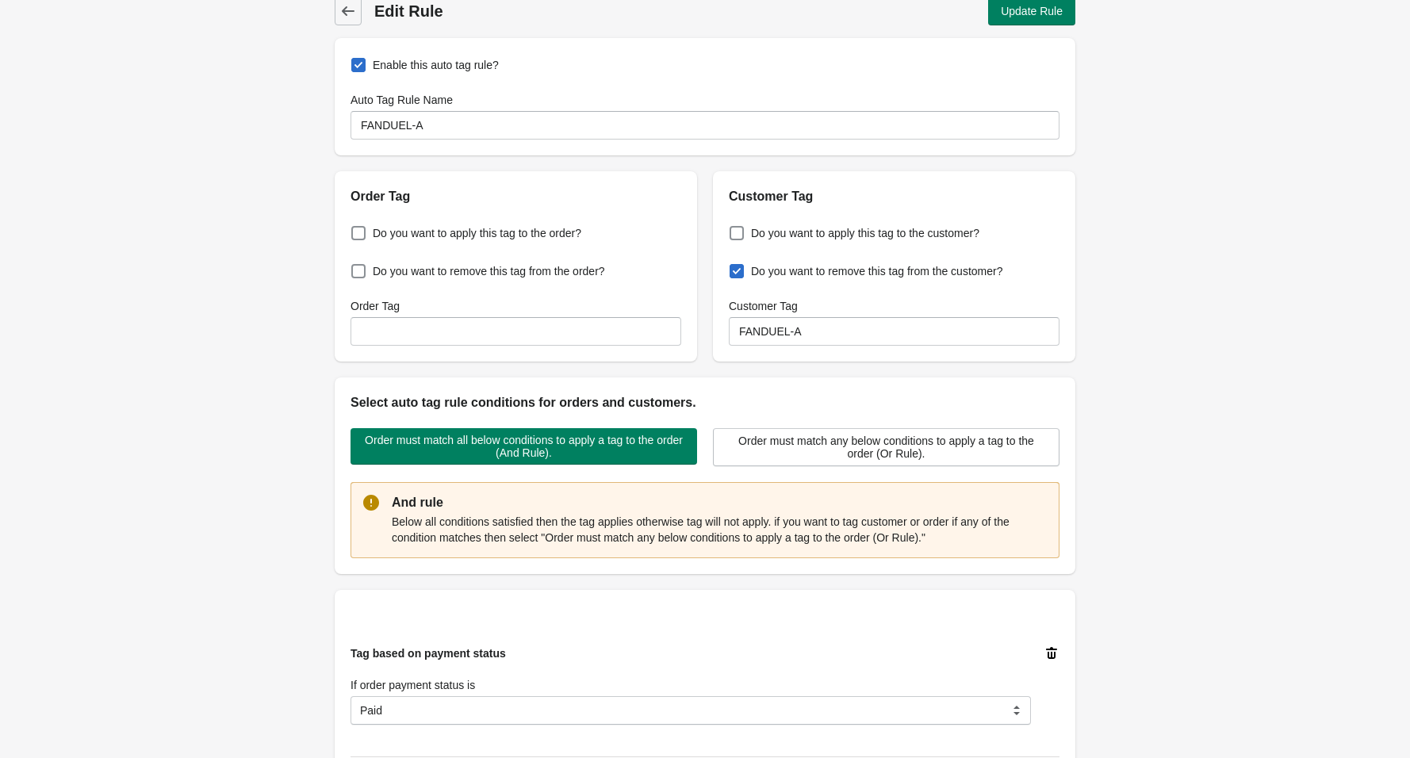 Image resolution: width=1410 pixels, height=758 pixels. Describe the element at coordinates (516, 197) in the screenshot. I see `h2: Order Tag` at that location.